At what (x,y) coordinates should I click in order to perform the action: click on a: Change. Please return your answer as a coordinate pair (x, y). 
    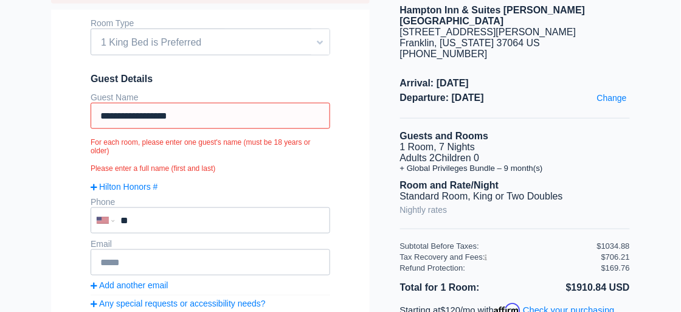
    Looking at the image, I should click on (611, 98).